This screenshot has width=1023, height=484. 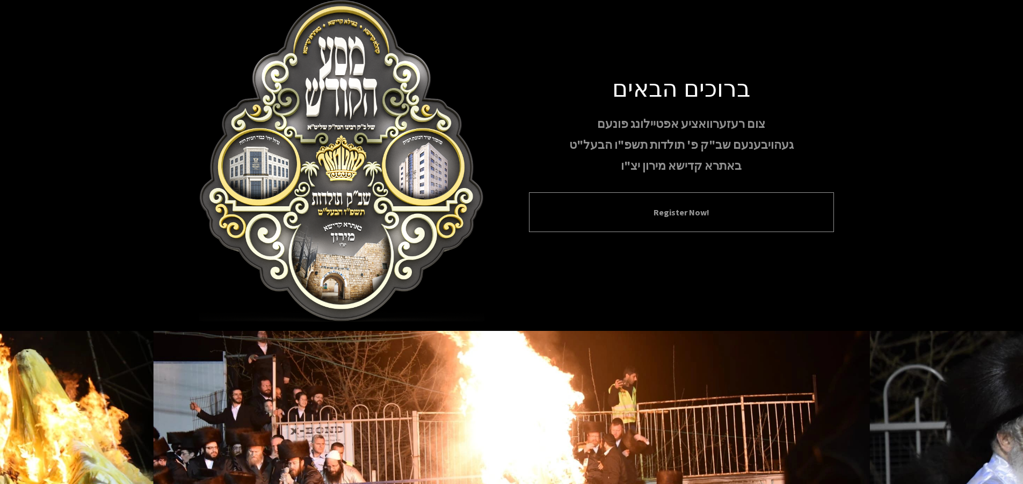 What do you see at coordinates (682, 144) in the screenshot?
I see `p: געהויבענעם שב"ק פ' תולדות תשפ"ו הבעל"ט` at bounding box center [682, 144].